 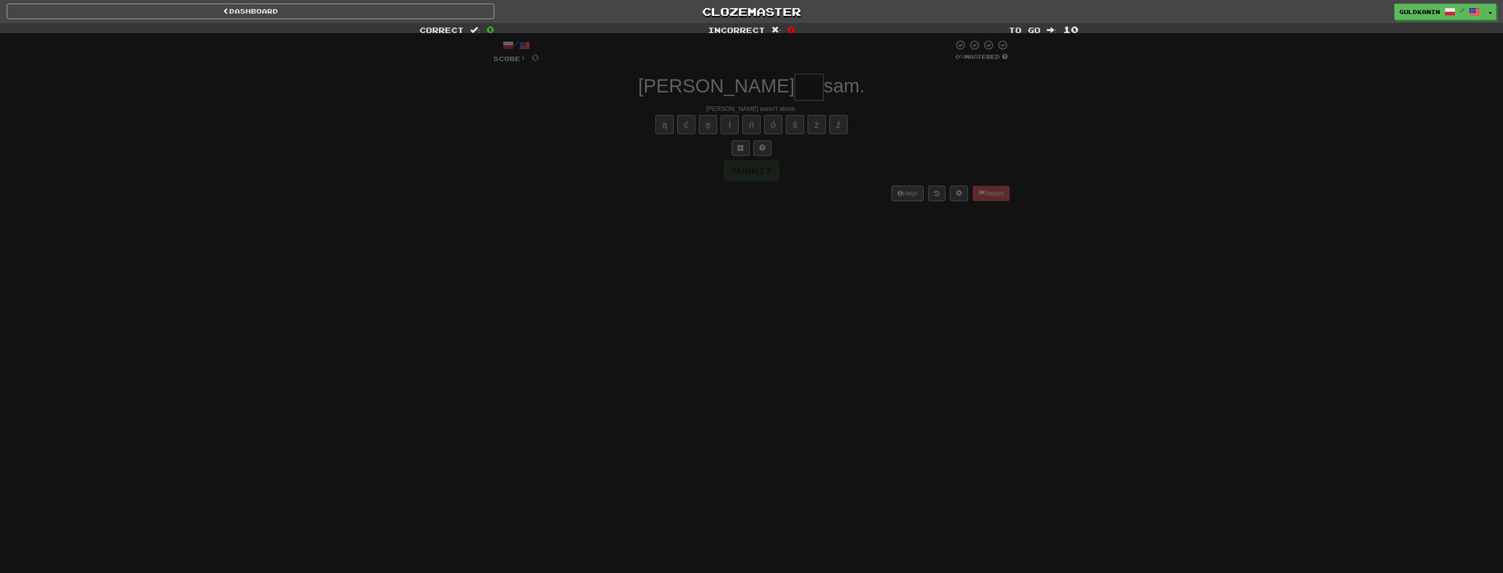 I want to click on button: ł, so click(x=730, y=125).